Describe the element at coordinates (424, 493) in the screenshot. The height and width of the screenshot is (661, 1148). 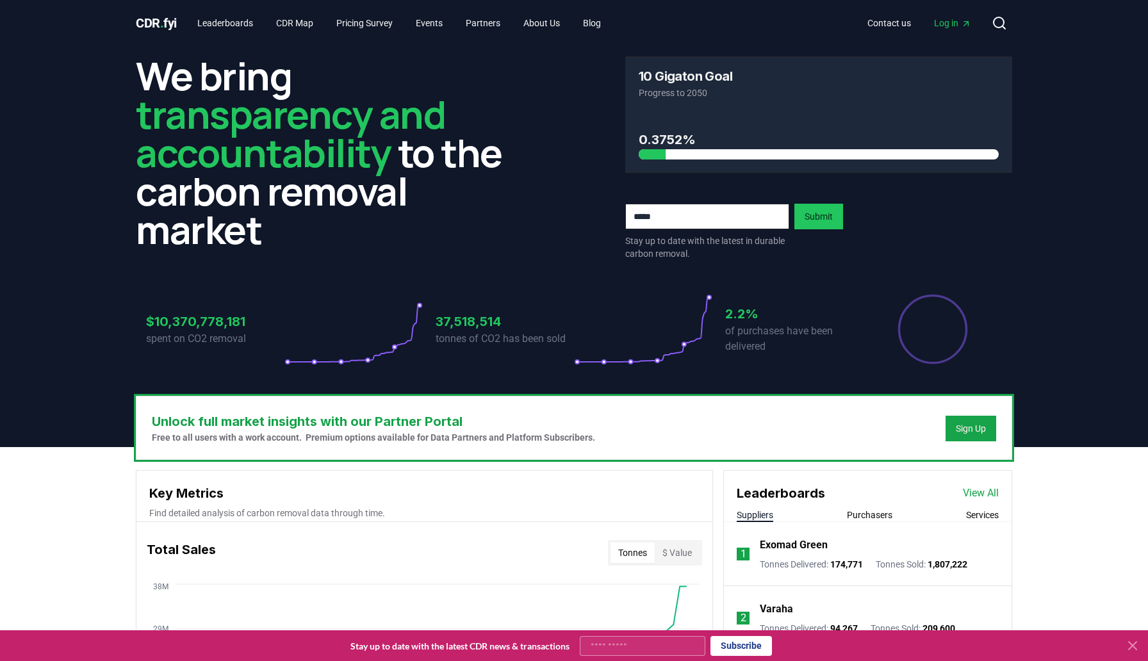
I see `h3: Key Metrics` at that location.